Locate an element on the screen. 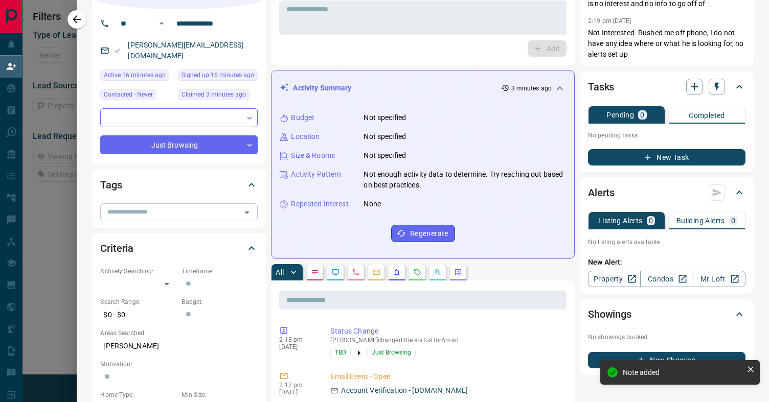 The width and height of the screenshot is (769, 402). span: Just Browsing is located at coordinates (391, 353).